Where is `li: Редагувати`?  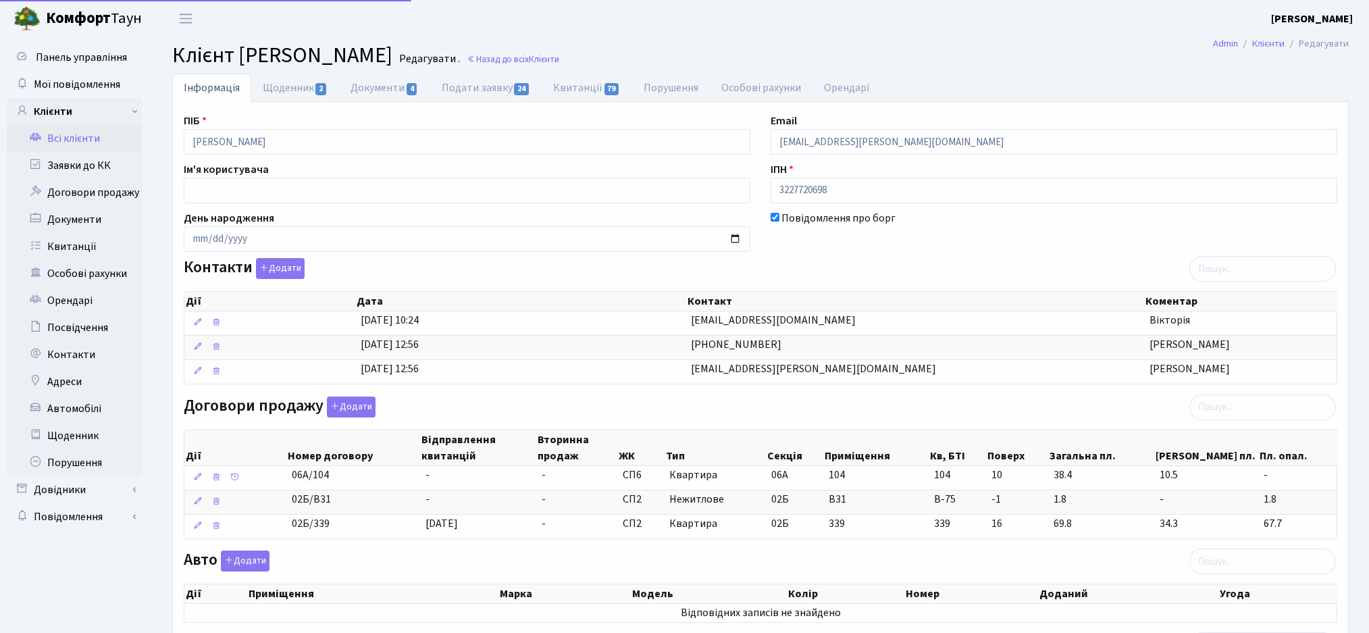 li: Редагувати is located at coordinates (1316, 44).